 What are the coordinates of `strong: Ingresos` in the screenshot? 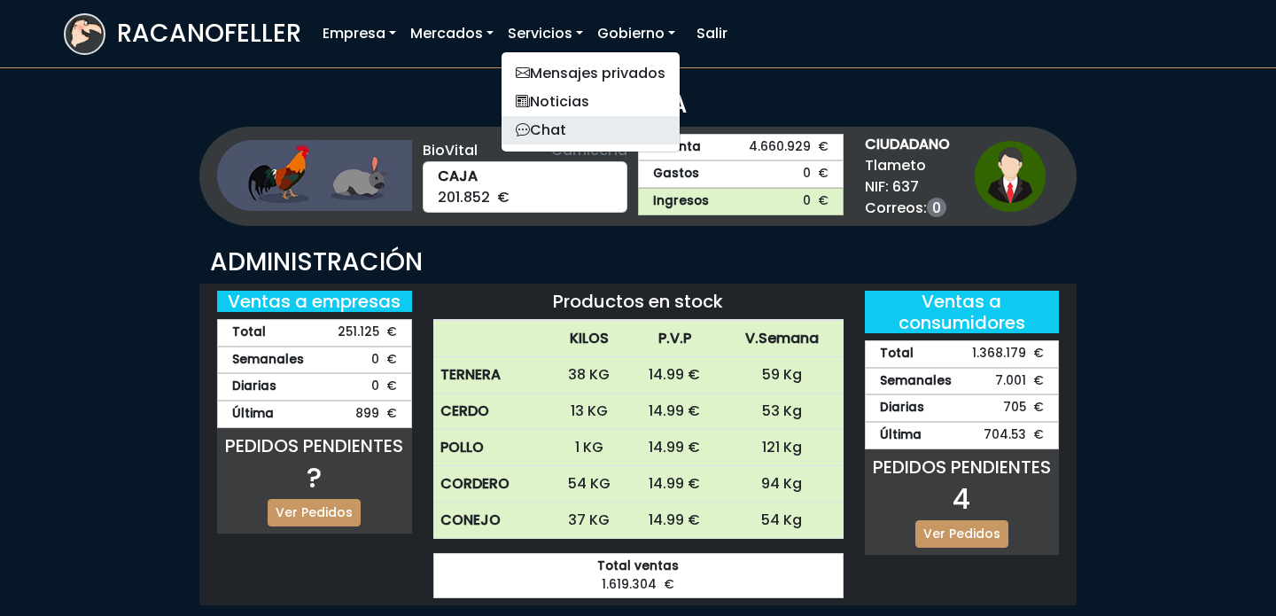 It's located at (680, 201).